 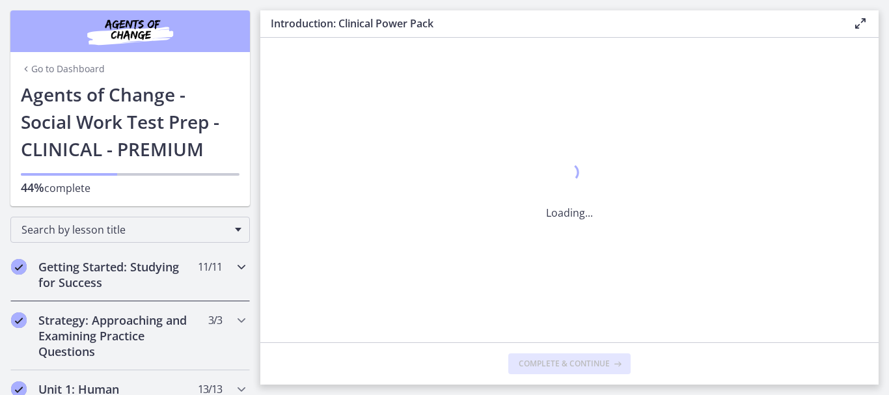 What do you see at coordinates (551, 23) in the screenshot?
I see `h3: Introduction: Clinical Power Pack` at bounding box center [551, 23].